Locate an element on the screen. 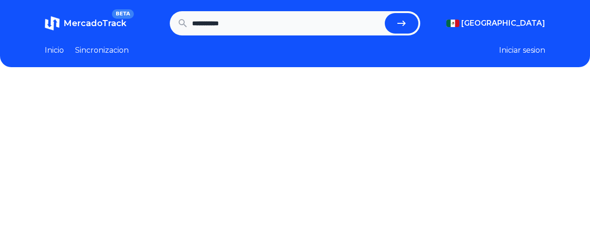 This screenshot has width=590, height=250. a: MercadoTrackBETA is located at coordinates (85, 23).